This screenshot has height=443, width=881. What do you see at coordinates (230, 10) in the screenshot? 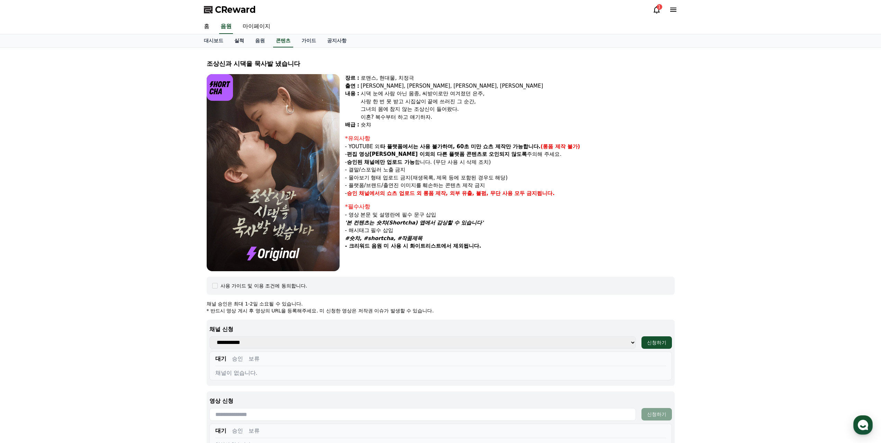
I see `a: CReward` at bounding box center [230, 10].